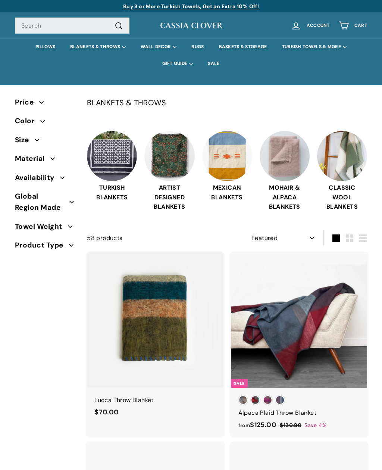 The image size is (382, 470). Describe the element at coordinates (27, 102) in the screenshot. I see `span: Price` at that location.